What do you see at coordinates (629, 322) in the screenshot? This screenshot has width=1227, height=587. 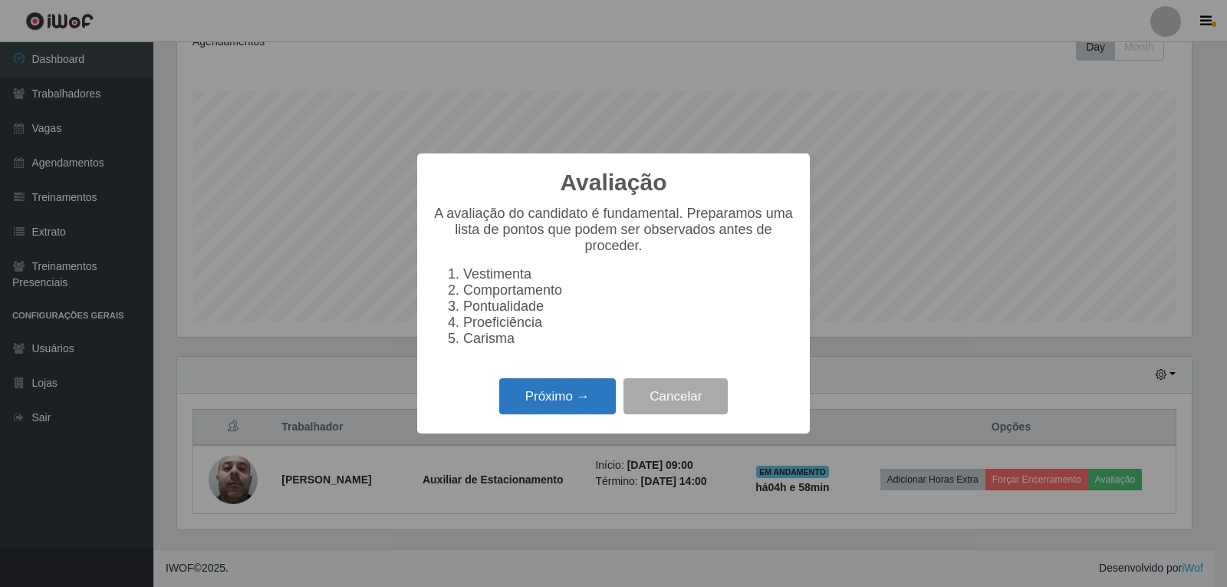 I see `li: Proeficiência` at bounding box center [629, 322].